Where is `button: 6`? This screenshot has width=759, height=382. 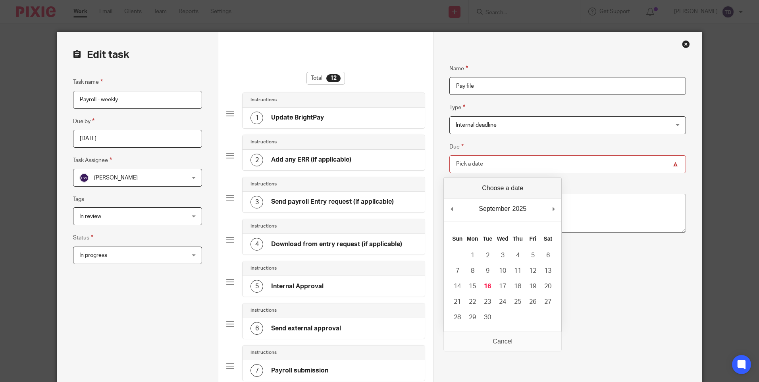 button: 6 is located at coordinates (548, 255).